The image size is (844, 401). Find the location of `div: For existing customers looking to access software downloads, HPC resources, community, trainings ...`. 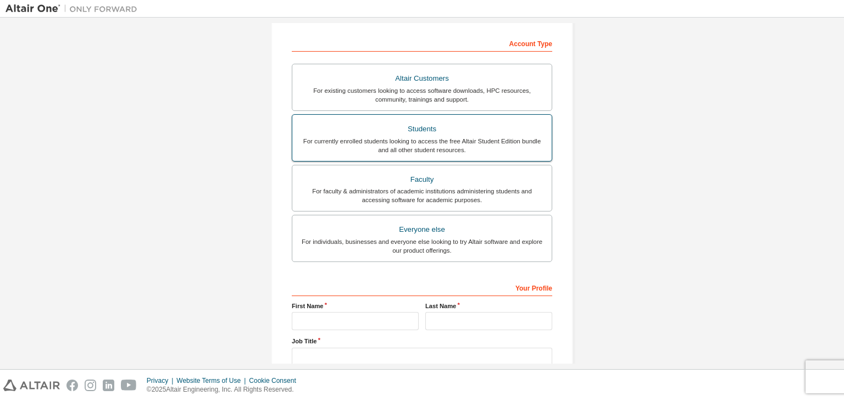

div: For existing customers looking to access software downloads, HPC resources, community, trainings ... is located at coordinates (422, 95).